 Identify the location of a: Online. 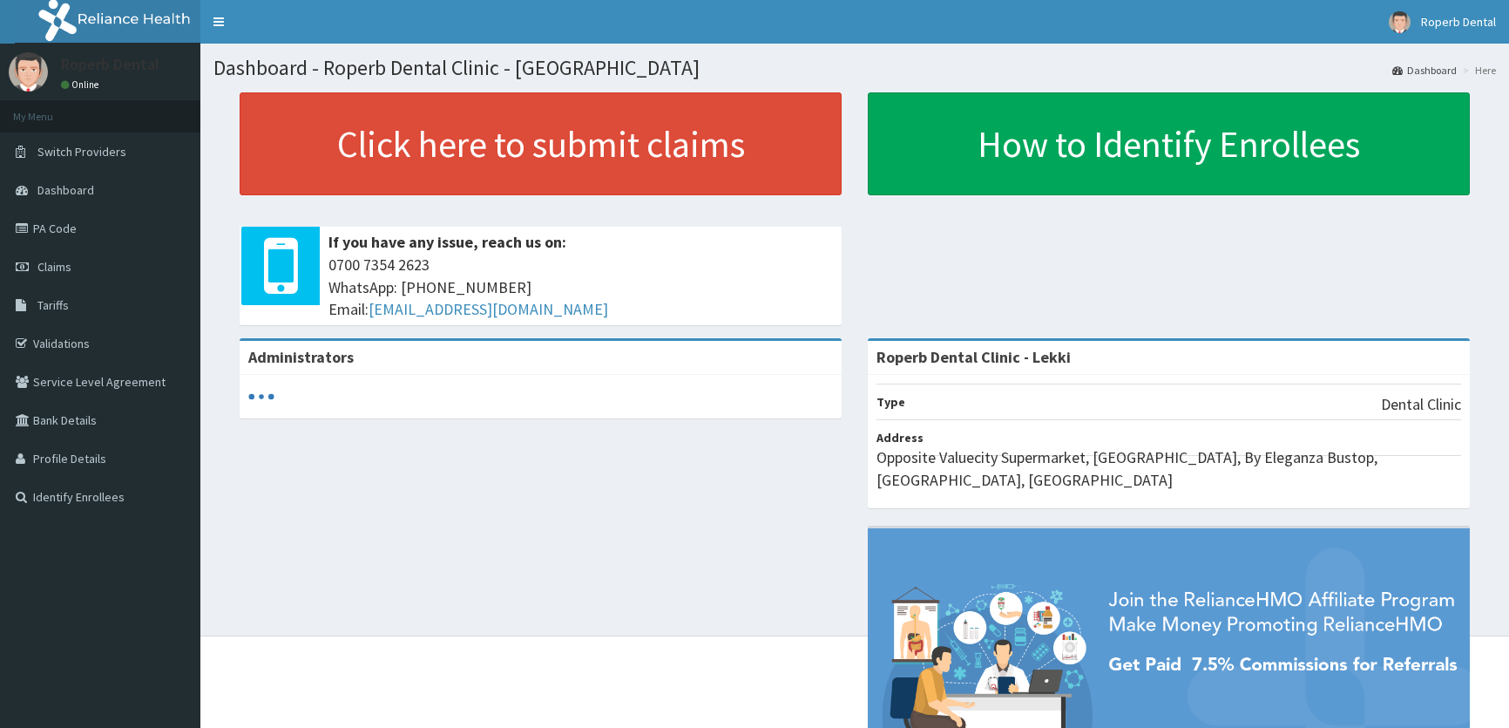
(82, 85).